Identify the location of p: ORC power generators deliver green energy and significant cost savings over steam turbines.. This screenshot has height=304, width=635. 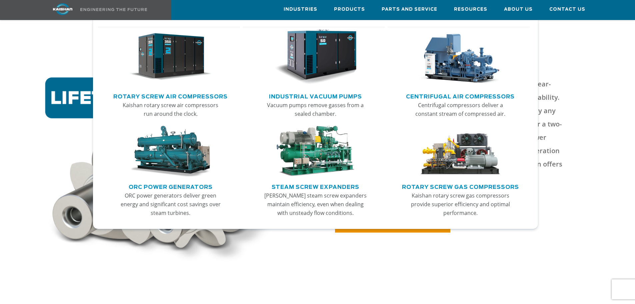
(171, 204).